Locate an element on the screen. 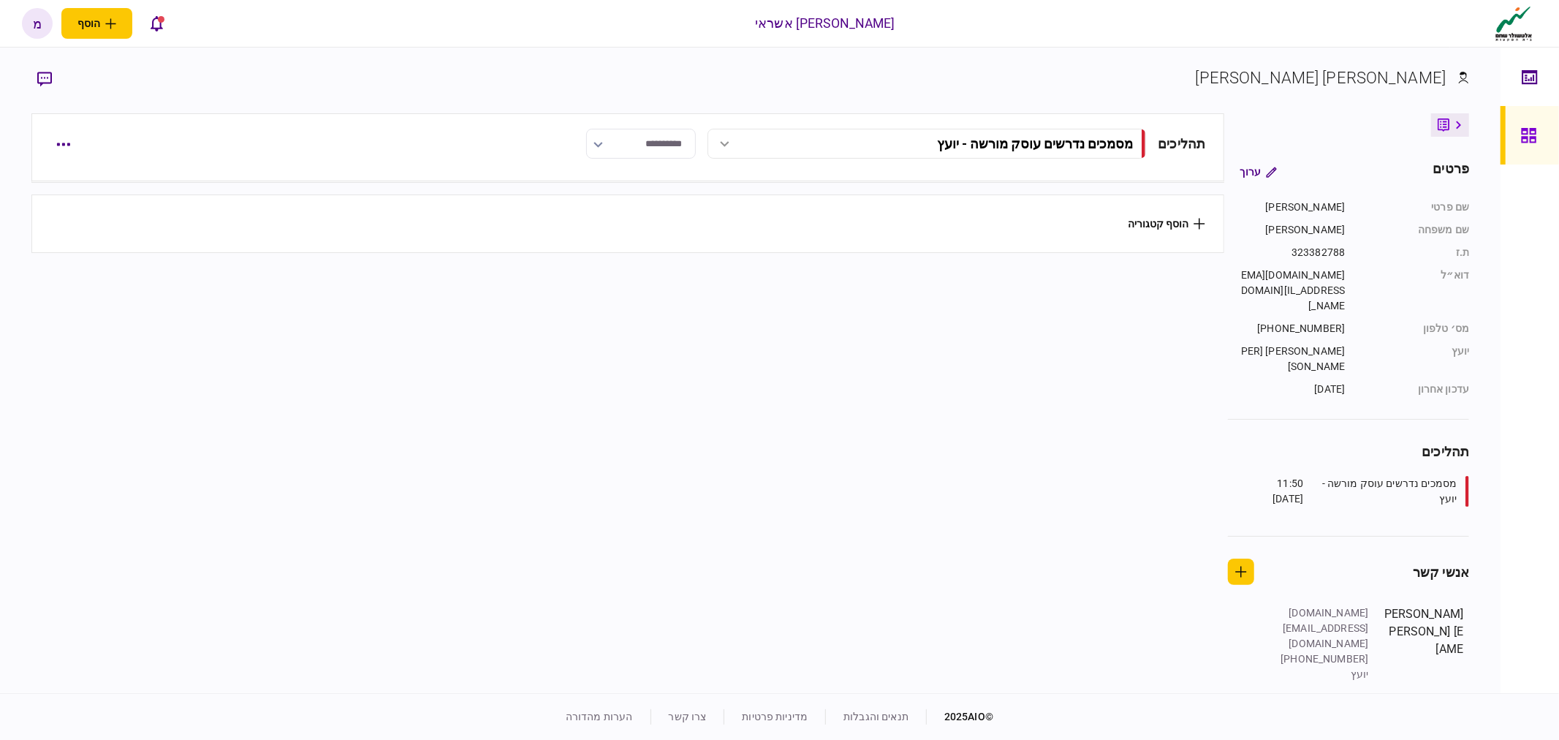 This screenshot has height=740, width=1559. button: מסמכים נדרשים עוסק מורשה - יועץ is located at coordinates (927, 143).